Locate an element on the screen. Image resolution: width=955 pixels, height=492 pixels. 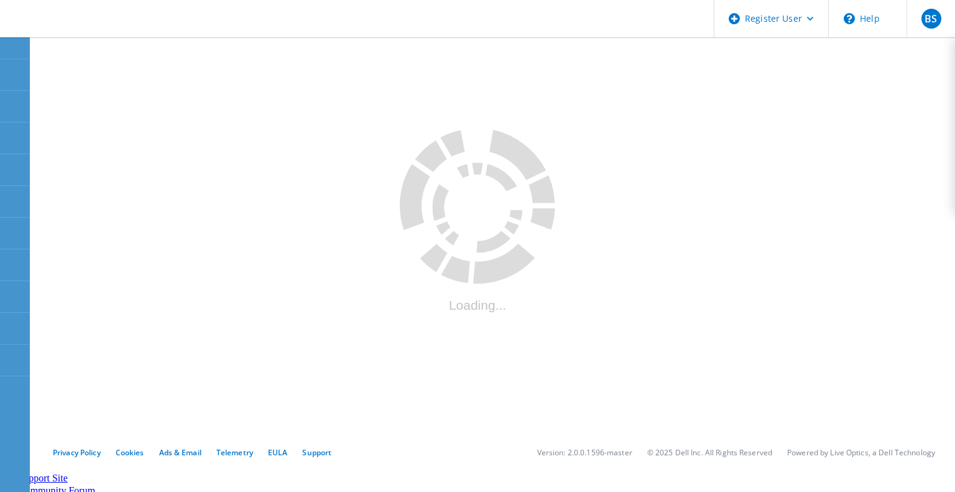
a: EULA is located at coordinates (277, 452).